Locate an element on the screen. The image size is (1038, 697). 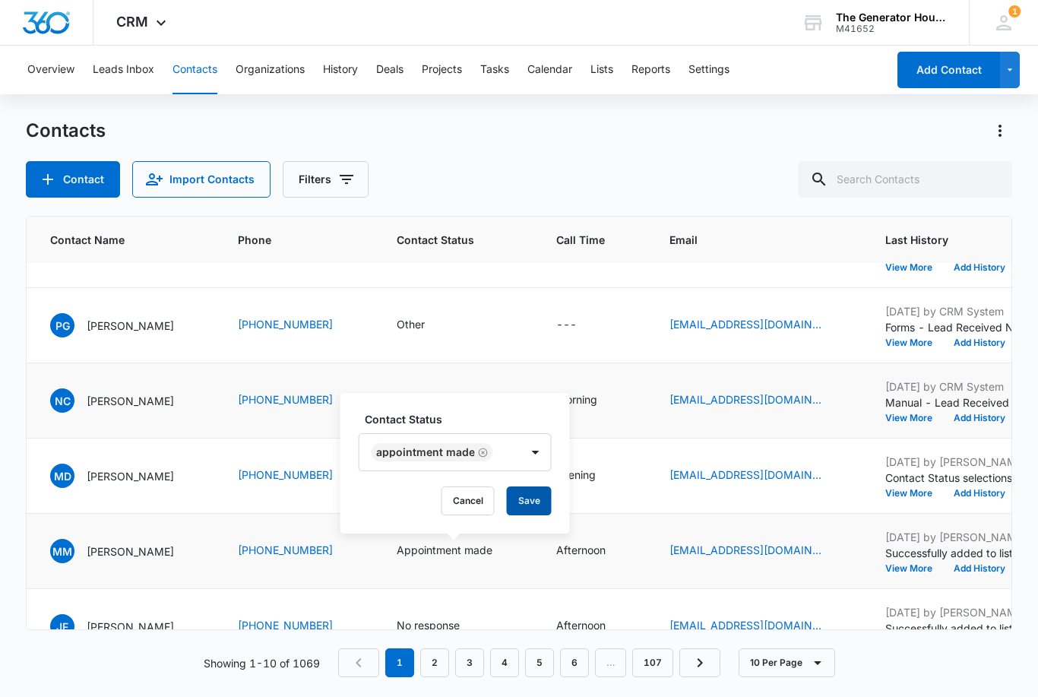
button: Organizations is located at coordinates (270, 70).